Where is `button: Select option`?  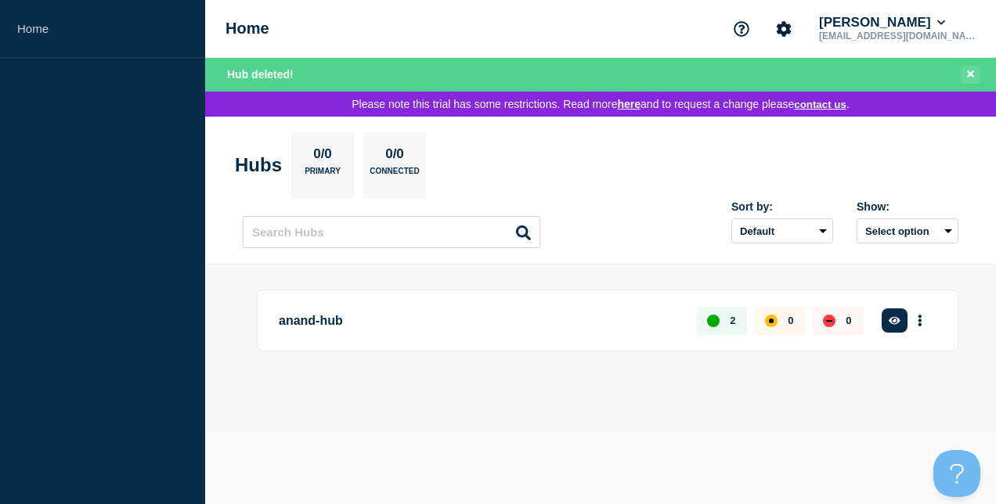
button: Select option is located at coordinates (908, 231).